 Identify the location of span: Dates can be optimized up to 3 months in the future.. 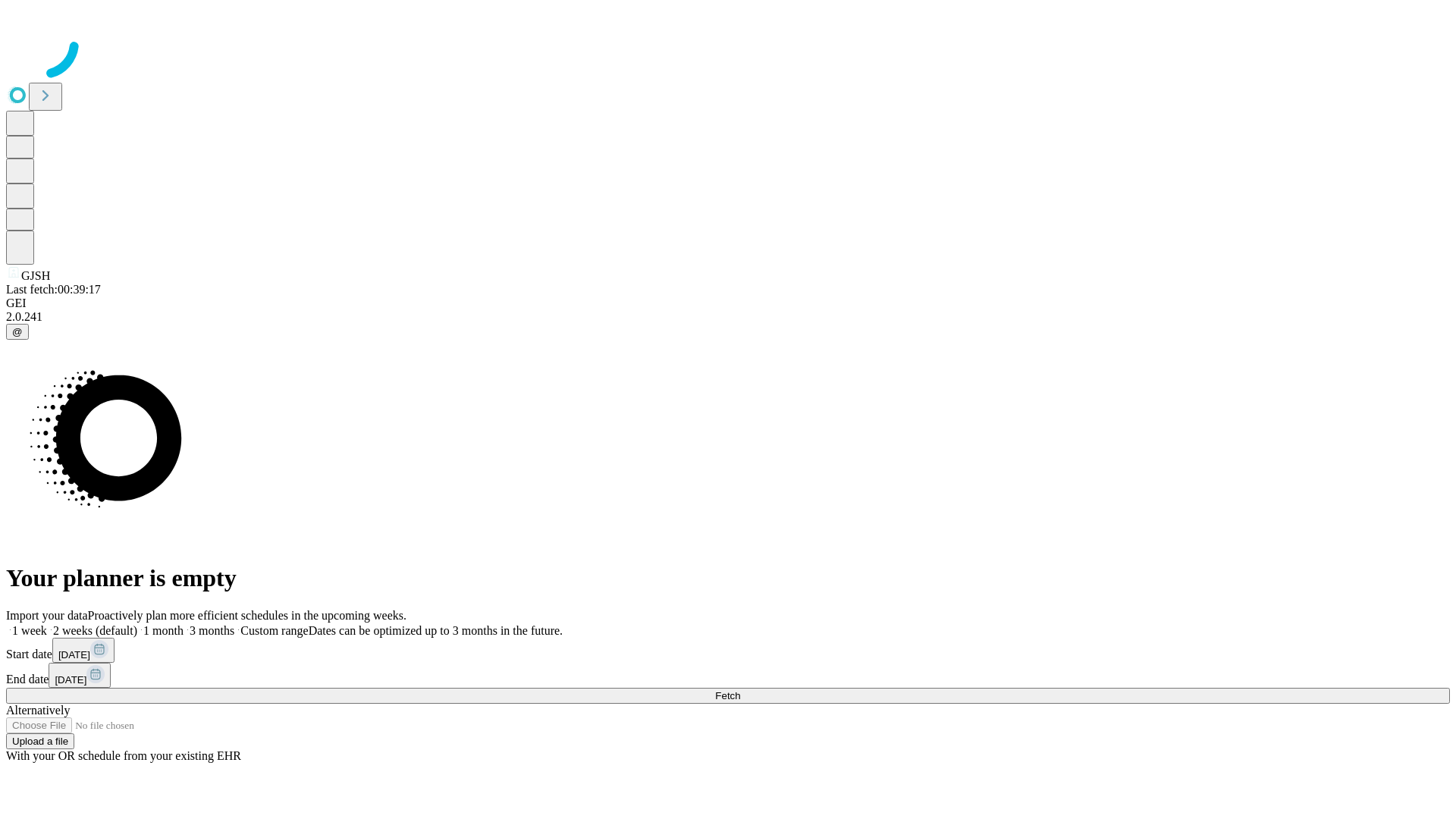
(435, 629).